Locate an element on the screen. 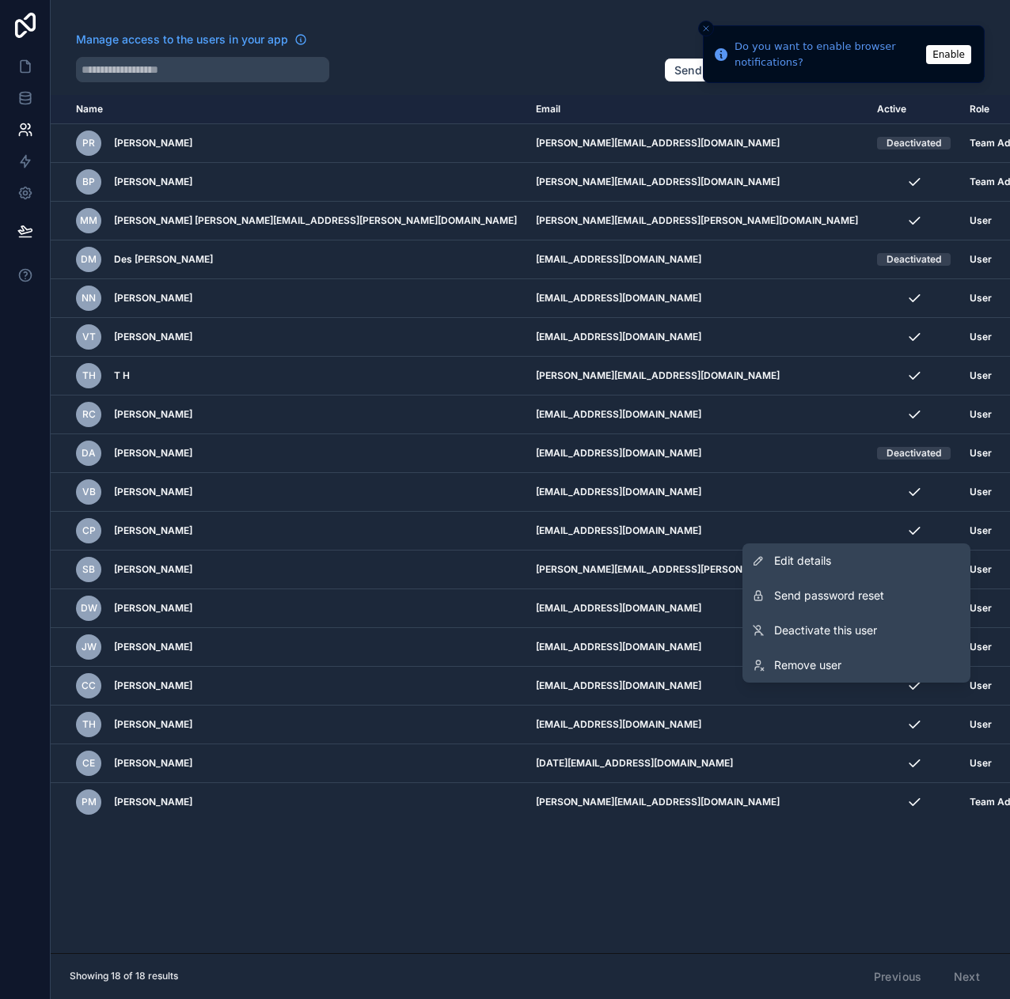 The image size is (1010, 999). span: JW is located at coordinates (89, 647).